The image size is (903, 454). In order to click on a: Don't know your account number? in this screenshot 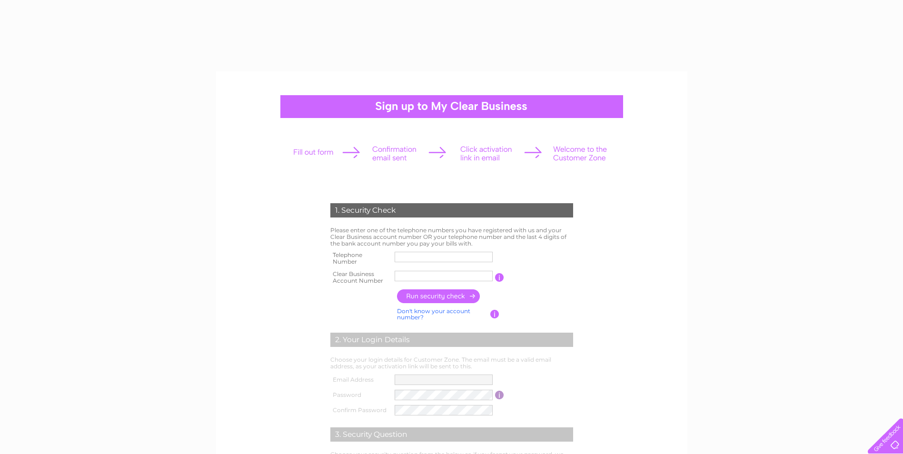, I will do `click(434, 314)`.